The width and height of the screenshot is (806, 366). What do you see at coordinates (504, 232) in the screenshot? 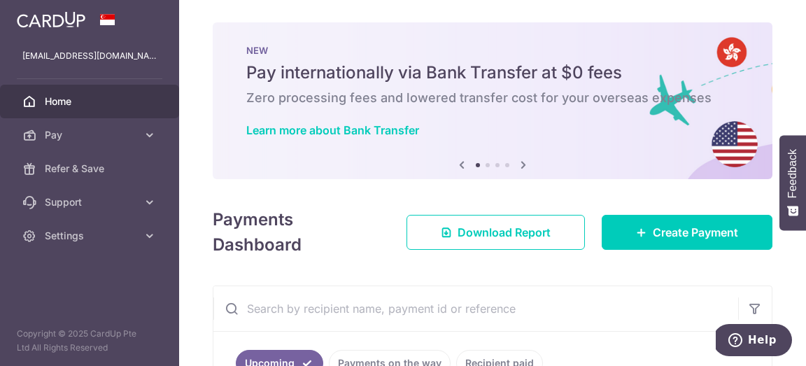
I see `span: Download Report` at bounding box center [504, 232].